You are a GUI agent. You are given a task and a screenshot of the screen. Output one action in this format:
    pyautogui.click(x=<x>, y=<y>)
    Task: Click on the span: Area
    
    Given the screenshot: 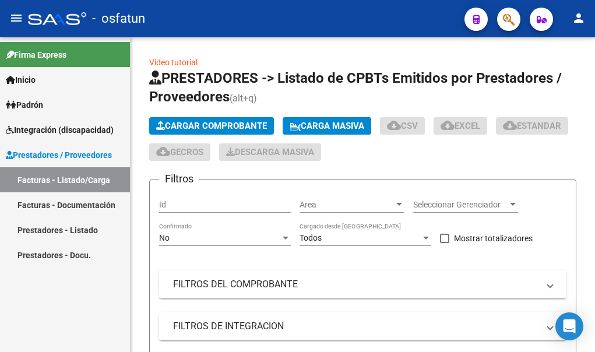 What is the action you would take?
    pyautogui.click(x=346, y=204)
    